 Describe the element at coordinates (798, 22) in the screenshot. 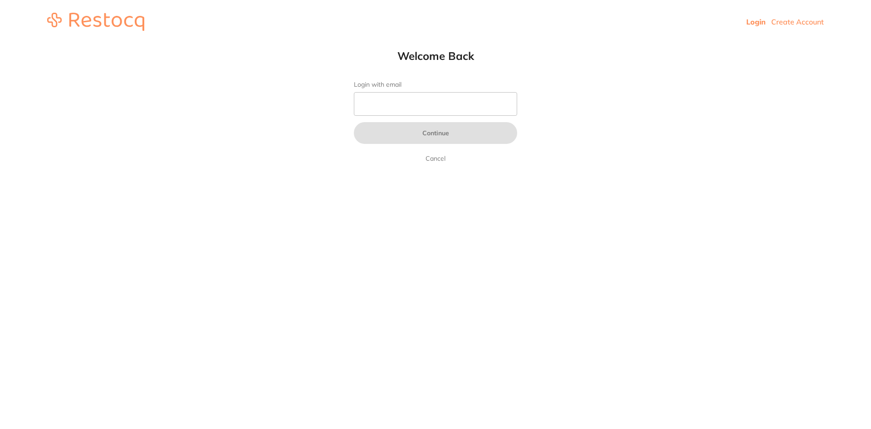

I see `a: Create Account` at that location.